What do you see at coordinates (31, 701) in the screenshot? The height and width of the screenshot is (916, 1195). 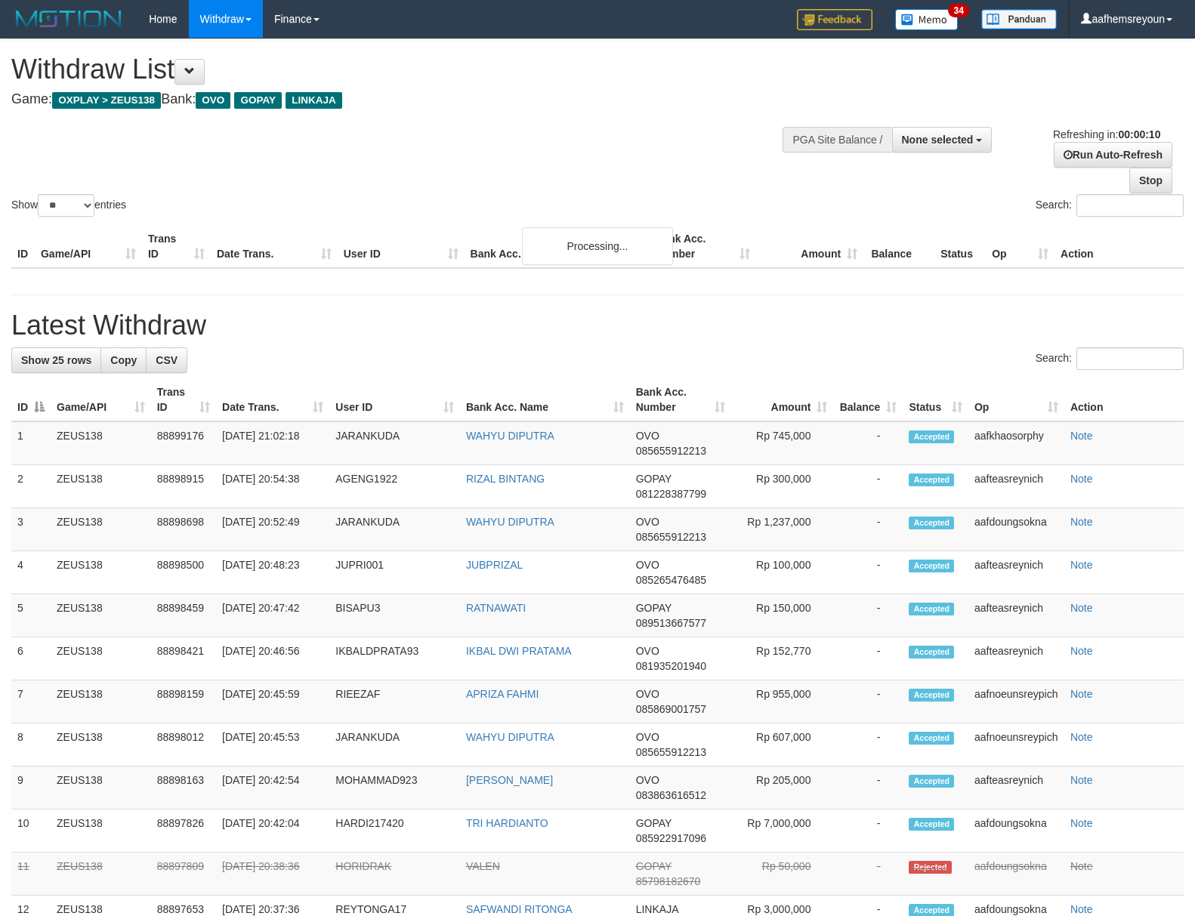 I see `td: 7` at bounding box center [31, 701].